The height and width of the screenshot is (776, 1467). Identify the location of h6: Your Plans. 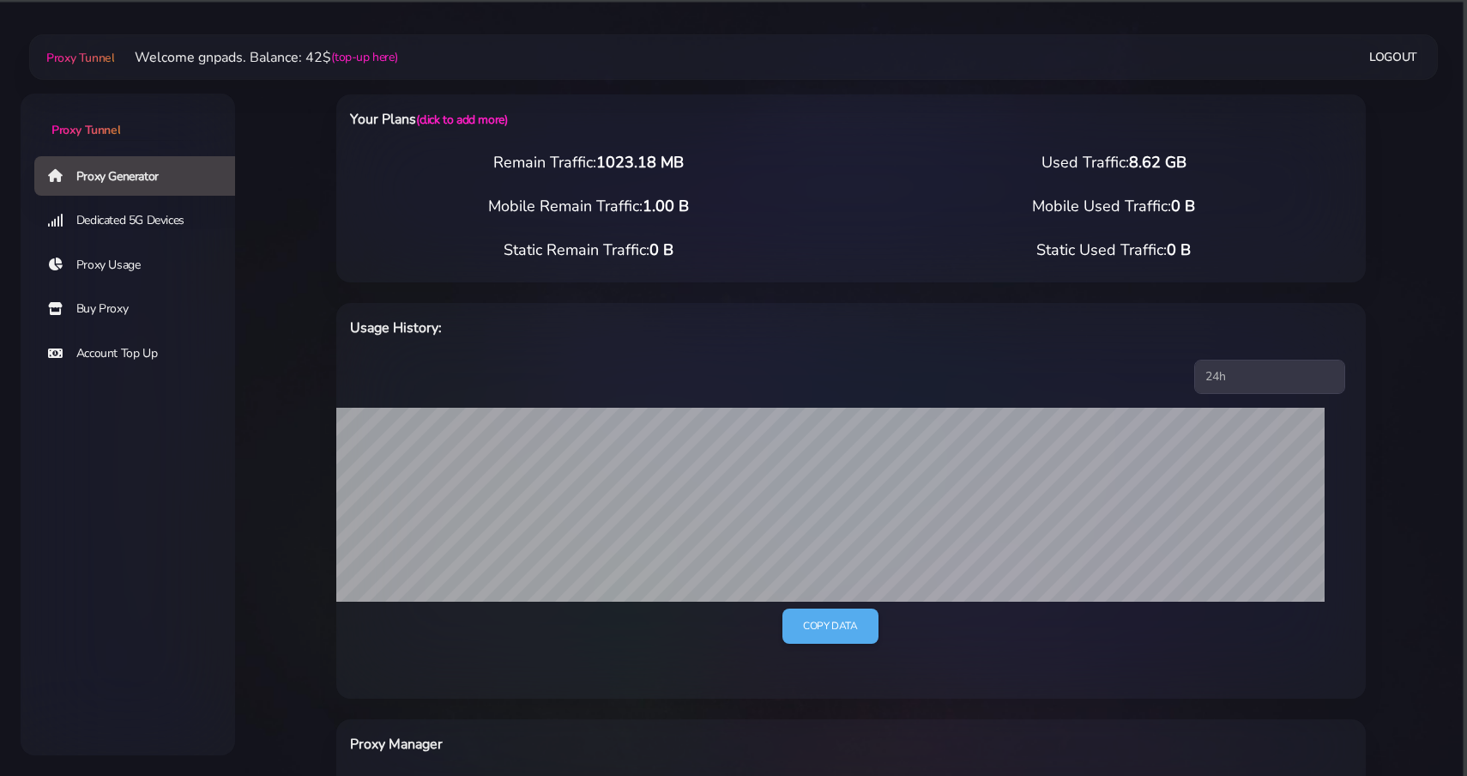
(638, 119).